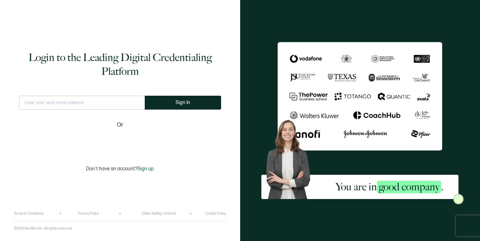 The width and height of the screenshot is (480, 241). Describe the element at coordinates (183, 102) in the screenshot. I see `span: Sign In` at that location.